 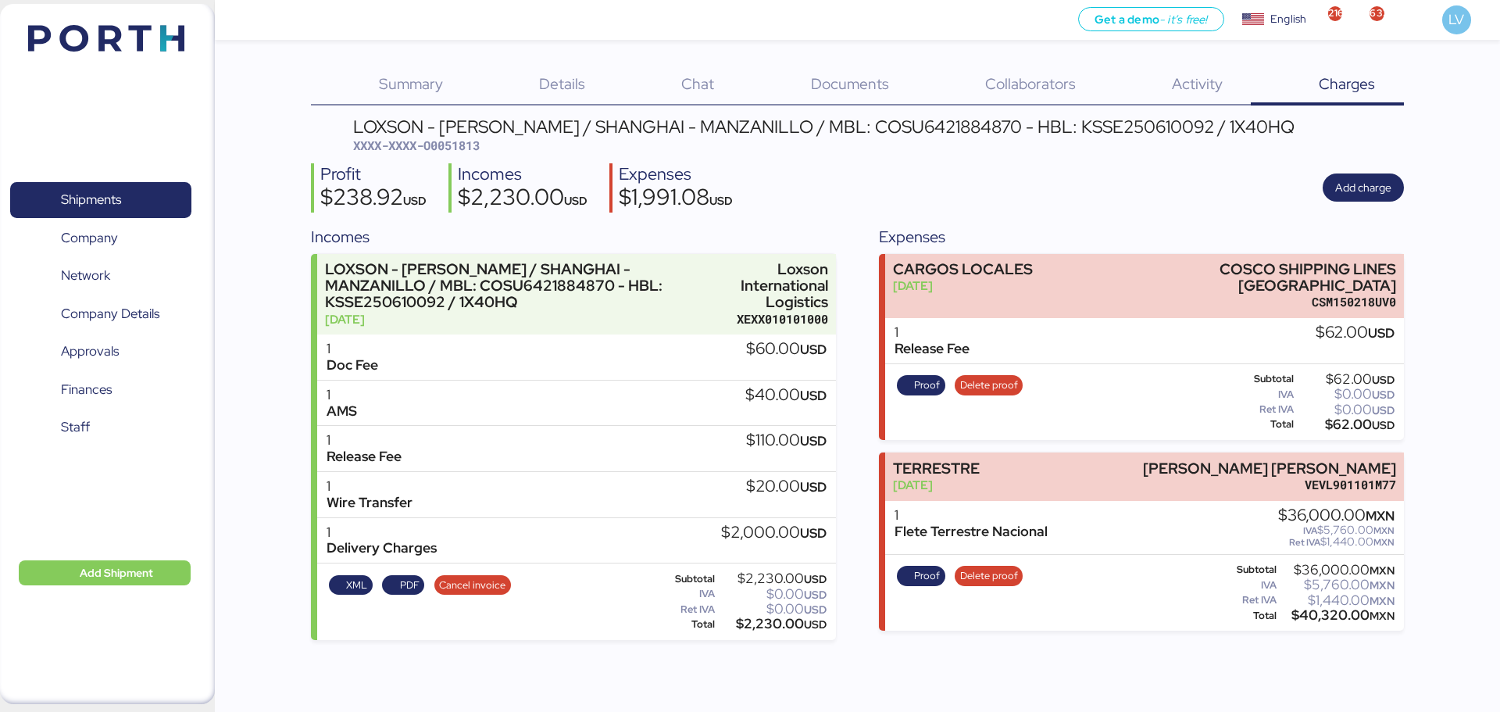 I want to click on div: Release Fee, so click(x=932, y=348).